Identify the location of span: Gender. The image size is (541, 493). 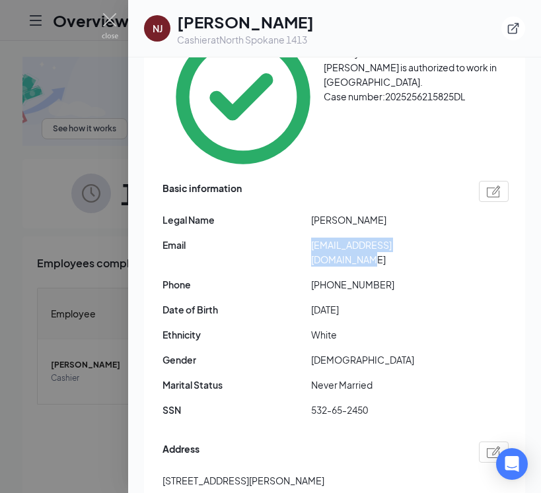
(236, 360).